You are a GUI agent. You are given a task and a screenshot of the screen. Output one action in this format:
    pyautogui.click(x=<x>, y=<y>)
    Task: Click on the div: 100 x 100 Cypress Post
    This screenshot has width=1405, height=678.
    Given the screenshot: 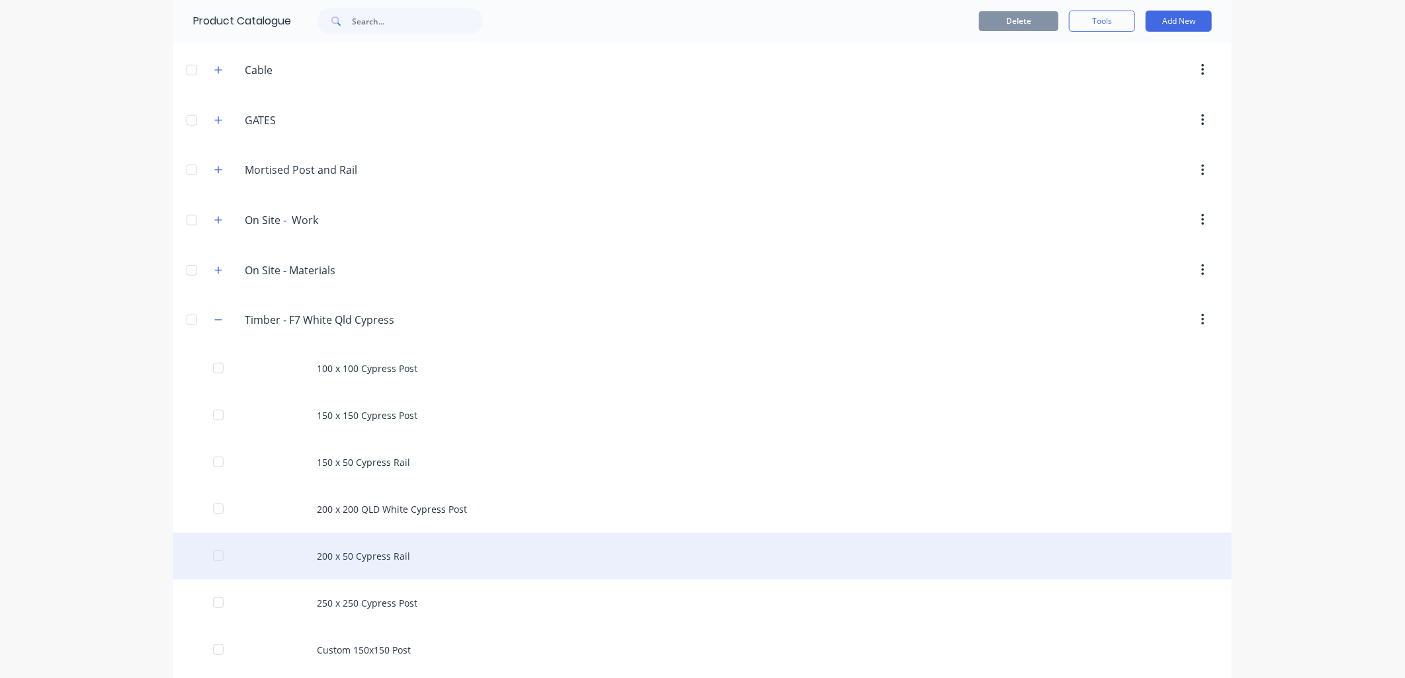 What is the action you would take?
    pyautogui.click(x=702, y=368)
    